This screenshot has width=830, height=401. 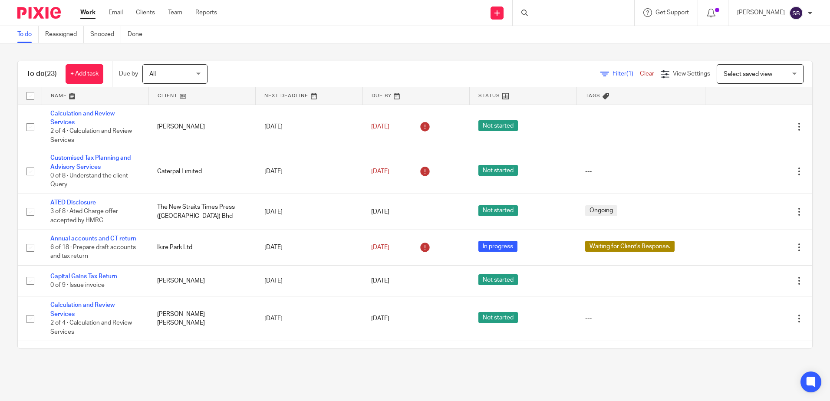 What do you see at coordinates (28, 34) in the screenshot?
I see `a: To do` at bounding box center [28, 34].